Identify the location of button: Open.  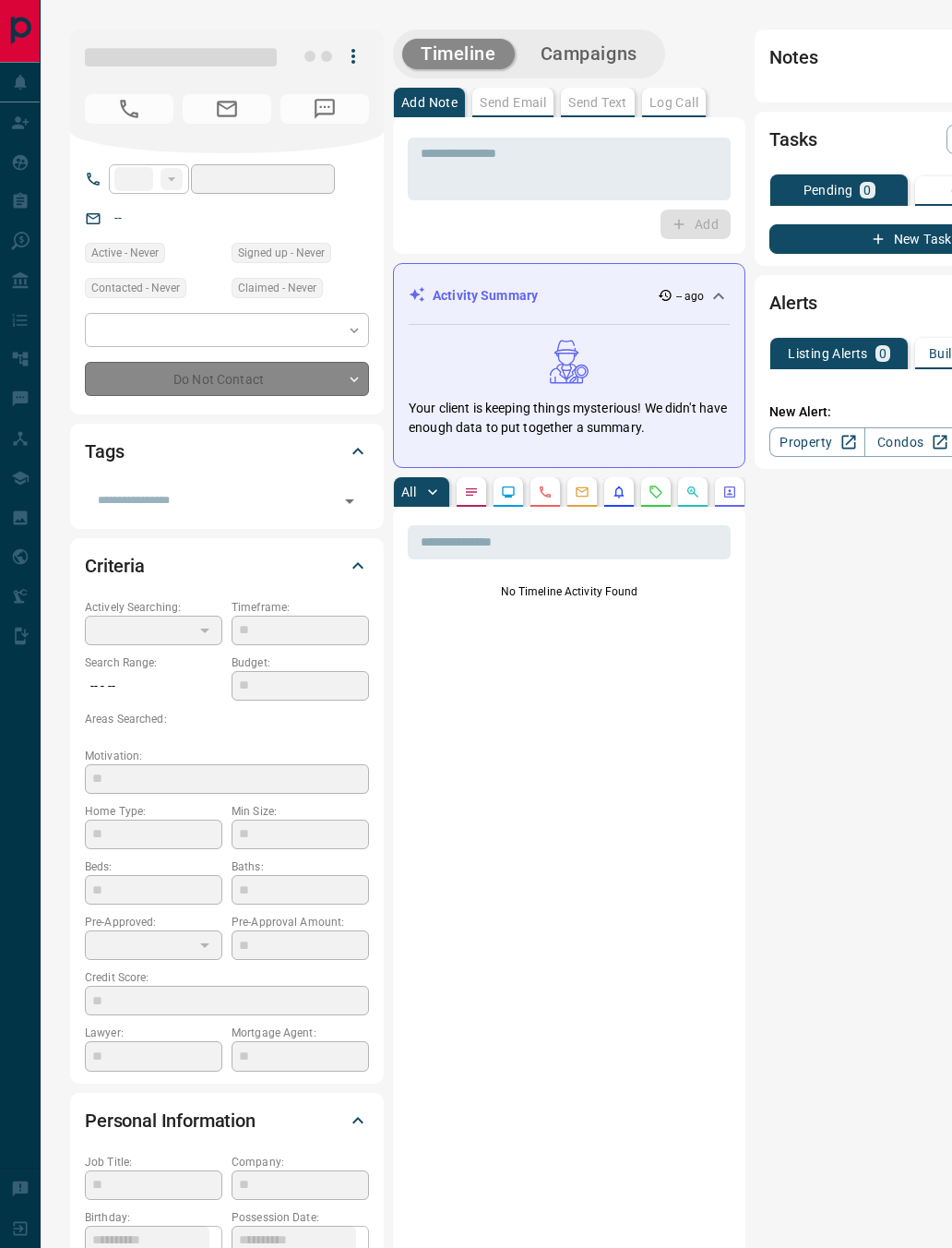
(350, 501).